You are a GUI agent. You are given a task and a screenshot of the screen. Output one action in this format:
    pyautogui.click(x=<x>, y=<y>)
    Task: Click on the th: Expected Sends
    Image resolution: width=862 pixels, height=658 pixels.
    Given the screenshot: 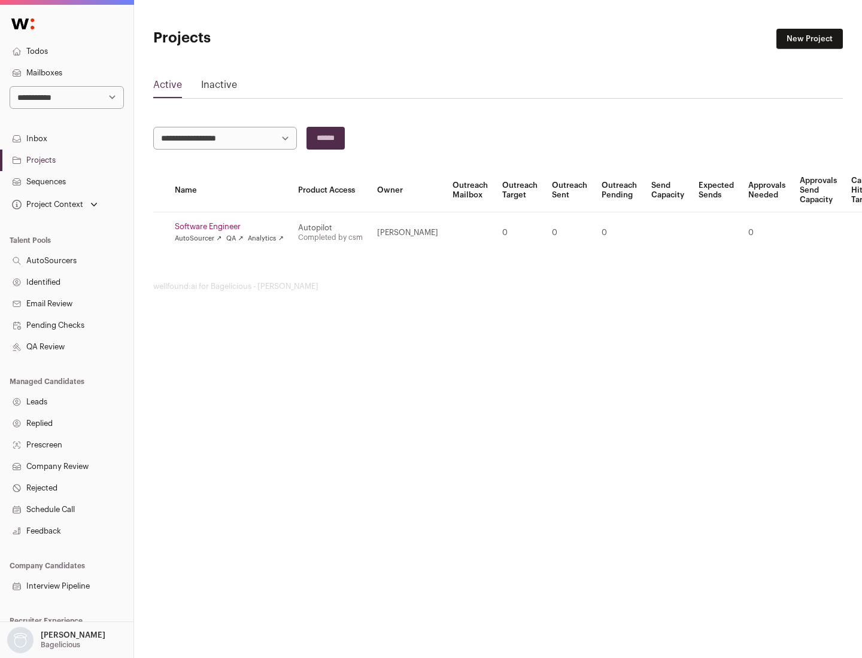 What is the action you would take?
    pyautogui.click(x=716, y=190)
    